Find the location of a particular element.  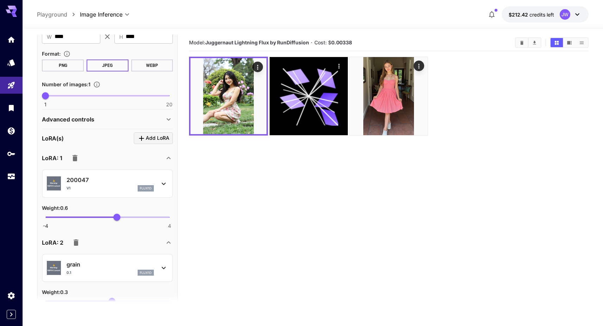

span: H is located at coordinates (121, 37).